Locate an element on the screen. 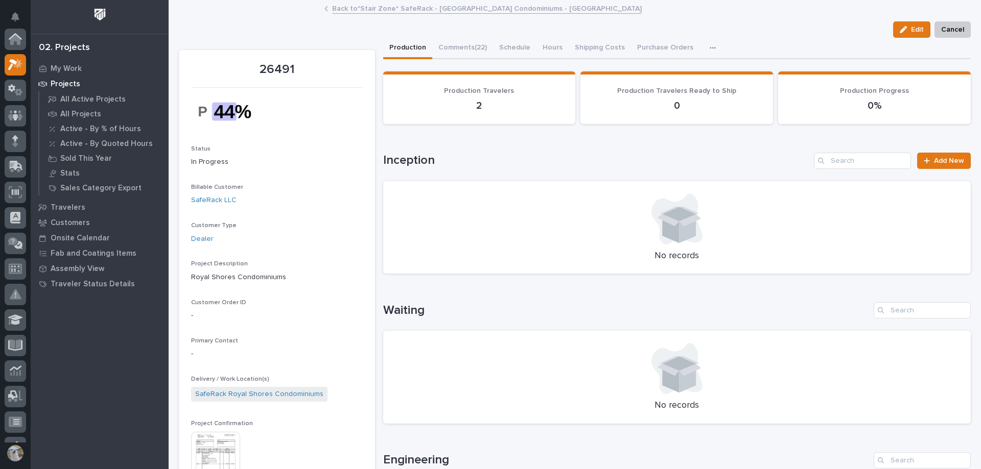 The width and height of the screenshot is (981, 469). div: Notifications is located at coordinates (19, 20).